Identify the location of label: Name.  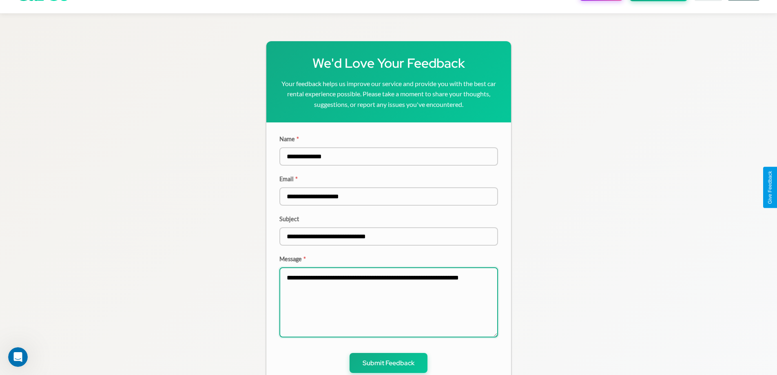
(389, 139).